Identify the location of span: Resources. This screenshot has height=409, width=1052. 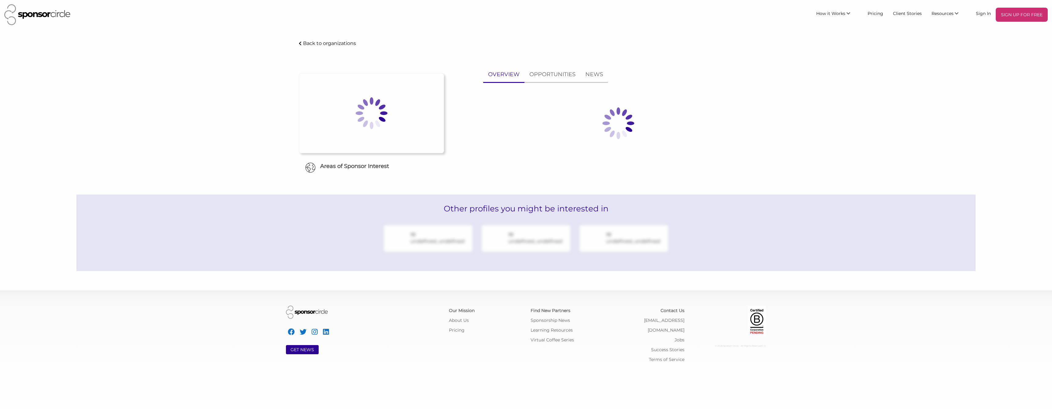
(942, 13).